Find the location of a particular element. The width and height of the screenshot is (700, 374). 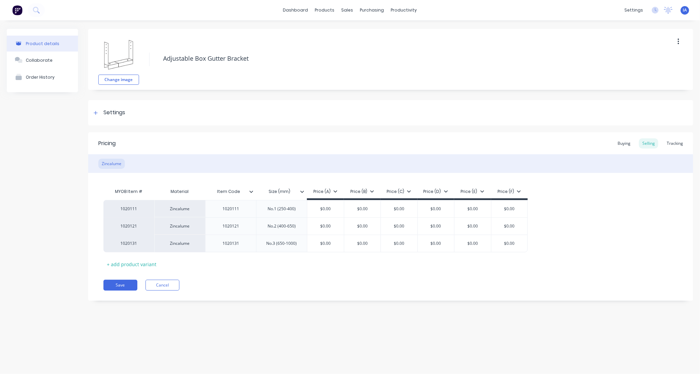

div: Collaborate is located at coordinates (39, 60).